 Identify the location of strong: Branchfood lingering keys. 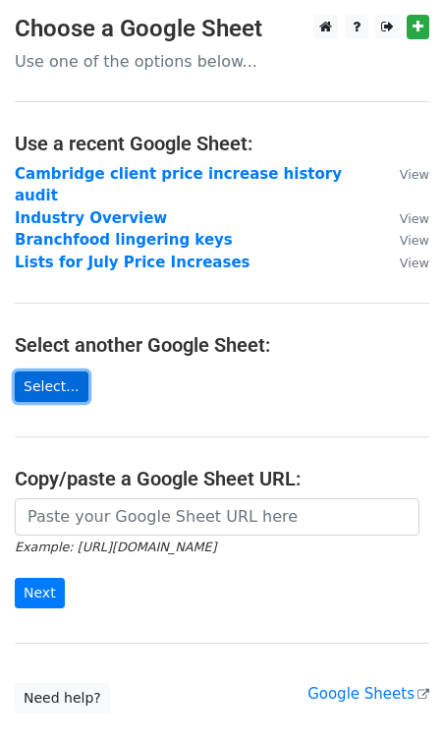
(124, 240).